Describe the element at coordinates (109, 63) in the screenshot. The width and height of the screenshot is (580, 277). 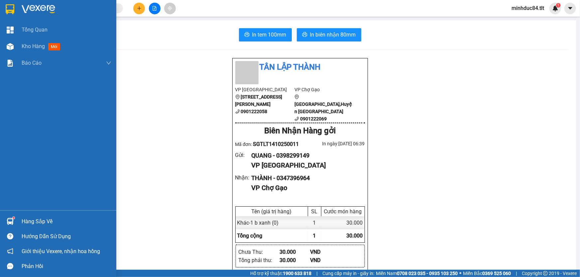
I see `span: down` at that location.